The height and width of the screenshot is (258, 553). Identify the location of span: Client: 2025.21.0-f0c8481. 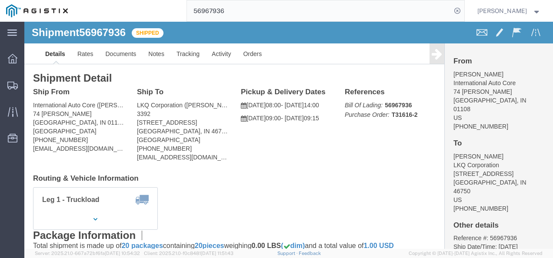
(189, 253).